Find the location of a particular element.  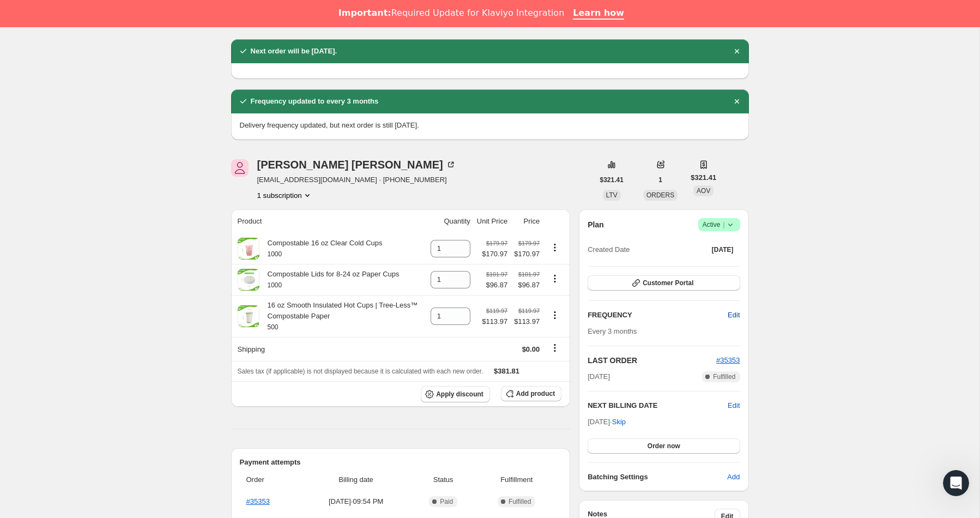

span: Every 3 months is located at coordinates (612, 331).